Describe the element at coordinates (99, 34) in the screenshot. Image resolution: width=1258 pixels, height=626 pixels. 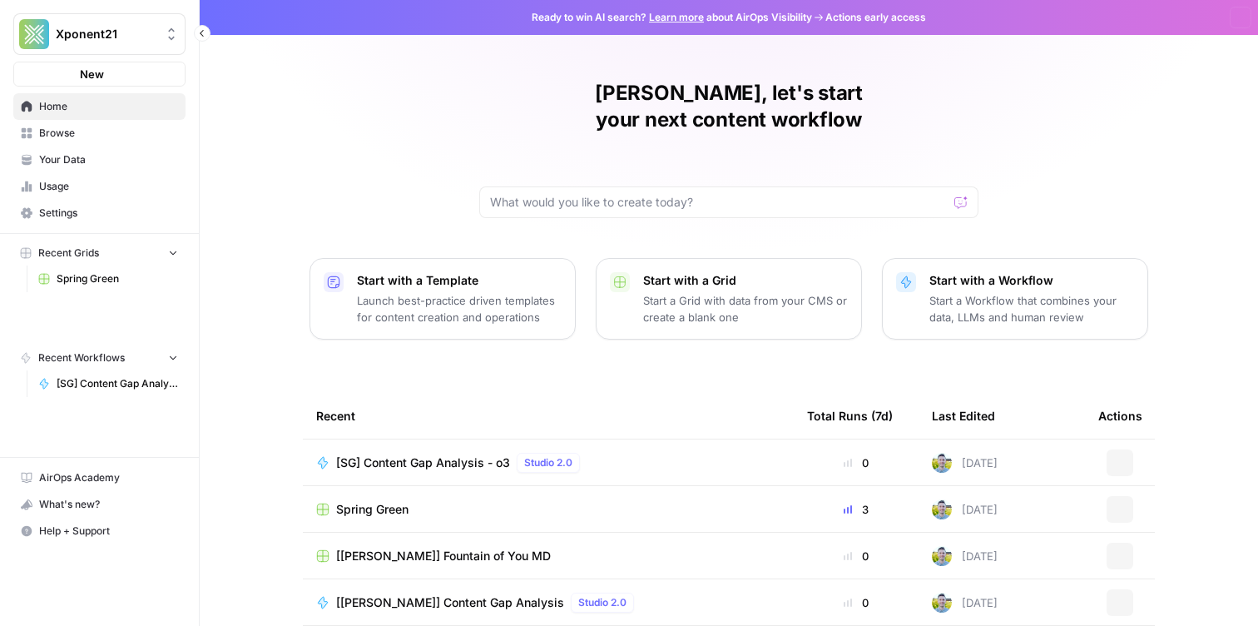
I see `button: Workspace: Xponent21` at that location.